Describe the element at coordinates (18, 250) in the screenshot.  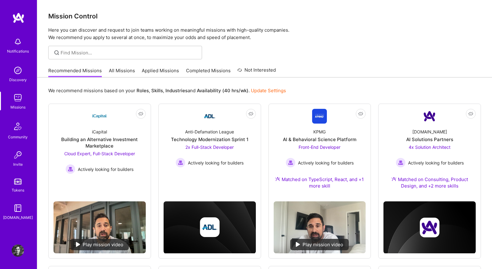
I see `a: User Avatar` at that location.